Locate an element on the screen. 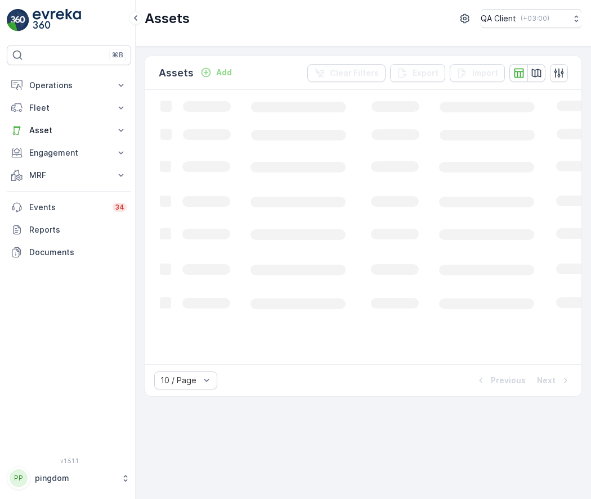 This screenshot has width=591, height=499. button: Operations is located at coordinates (69, 85).